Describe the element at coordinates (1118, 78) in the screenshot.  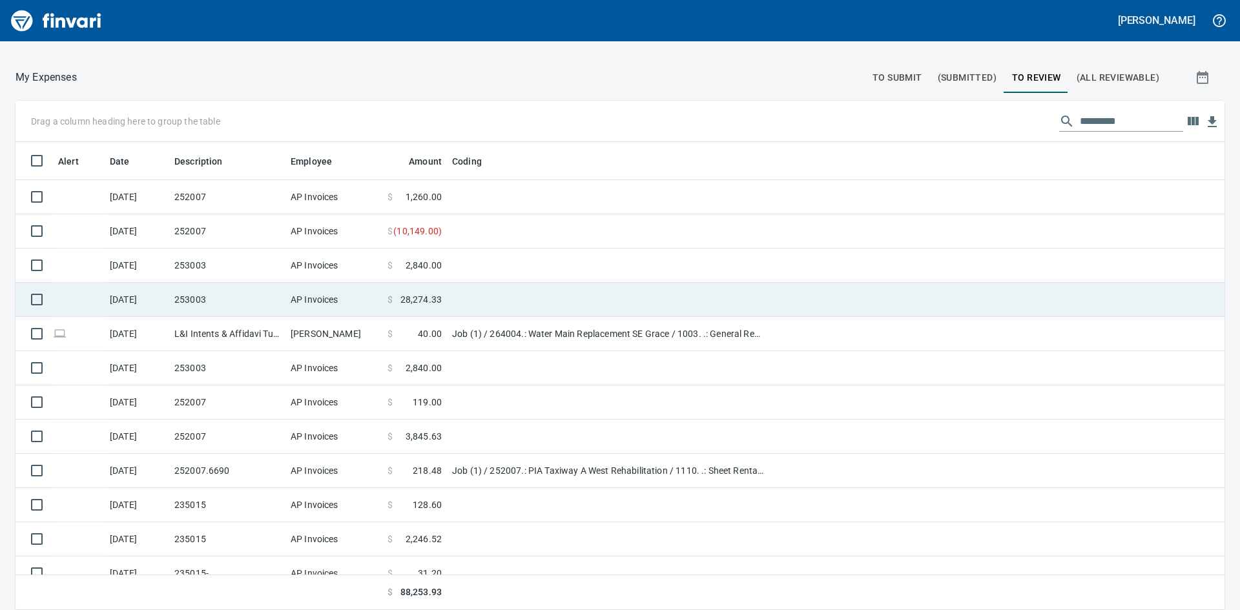
I see `span: (All Reviewable)` at that location.